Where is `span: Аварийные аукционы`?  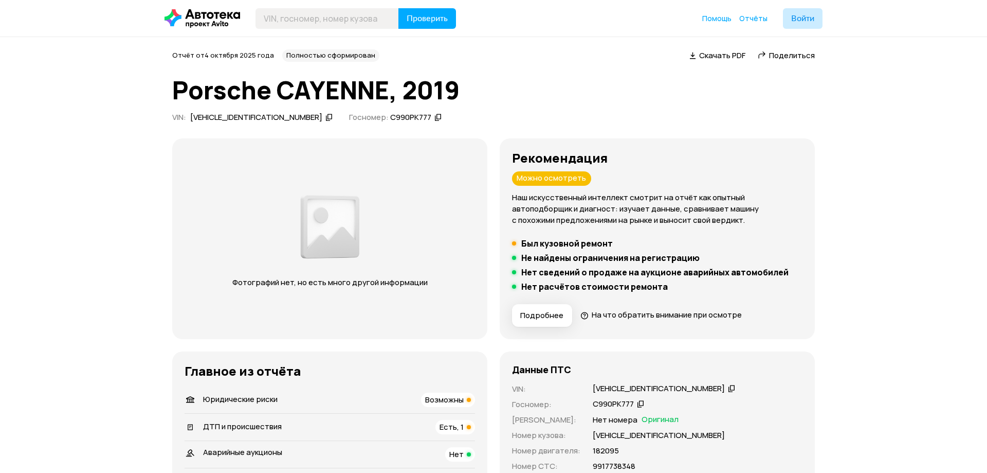
span: Аварийные аукционы is located at coordinates (243, 451).